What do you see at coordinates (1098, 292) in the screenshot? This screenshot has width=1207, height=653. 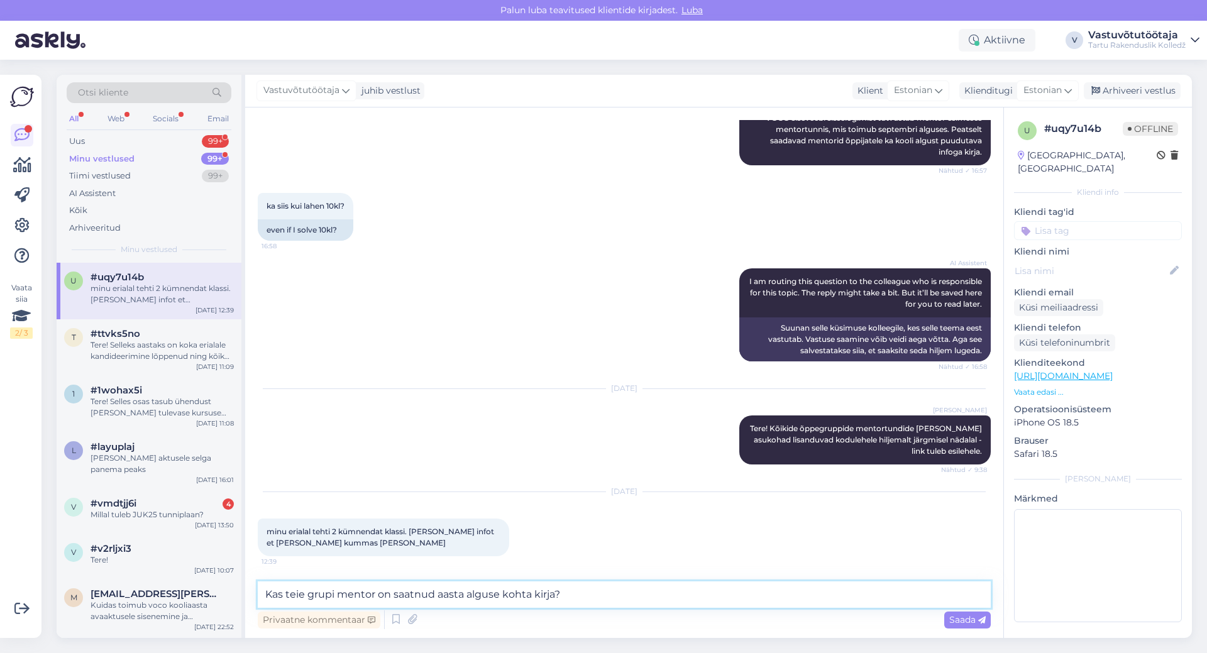 I see `p: Kliendi email` at bounding box center [1098, 292].